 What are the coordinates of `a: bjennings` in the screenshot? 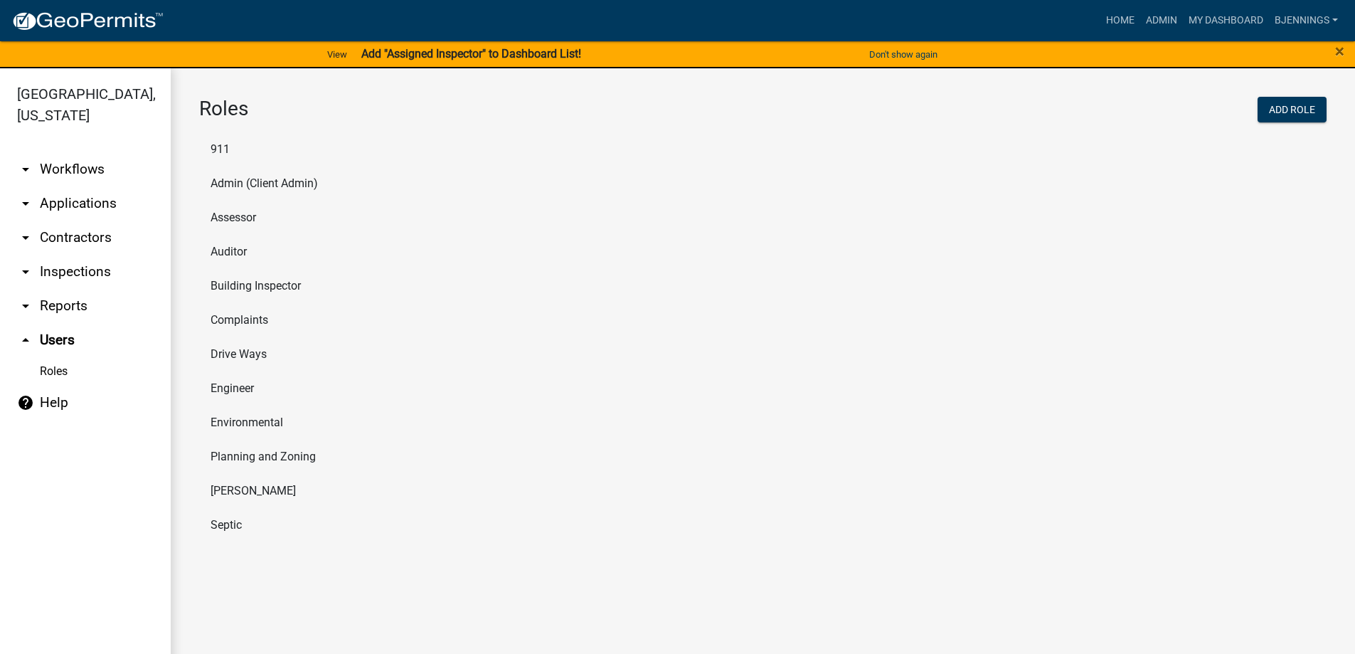 It's located at (1306, 21).